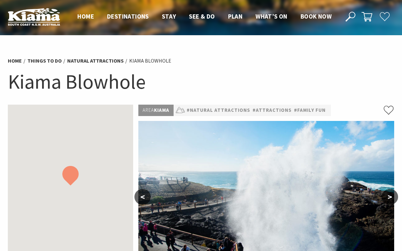  What do you see at coordinates (156, 110) in the screenshot?
I see `p: Kiama` at bounding box center [156, 110].